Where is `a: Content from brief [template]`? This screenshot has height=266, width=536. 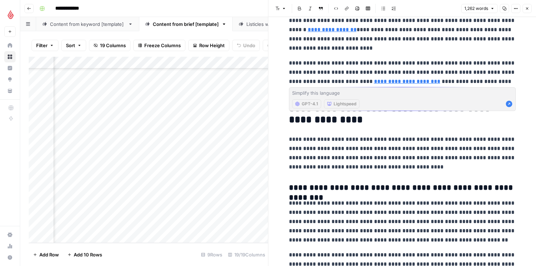
a: Content from brief [template] is located at coordinates (186, 24).